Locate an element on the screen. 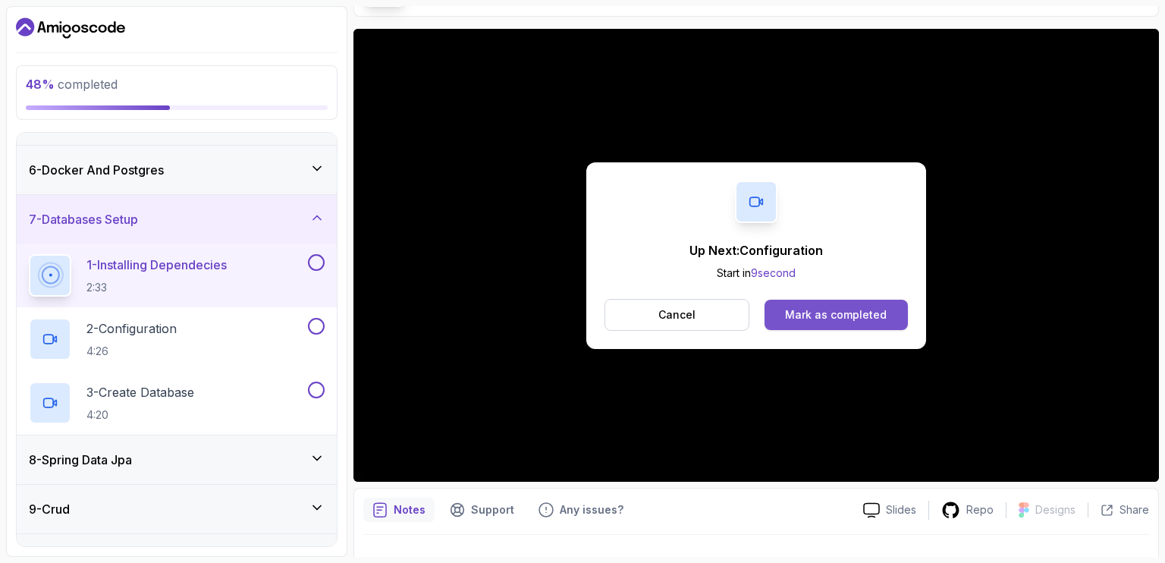  button: Share is located at coordinates (1118, 510).